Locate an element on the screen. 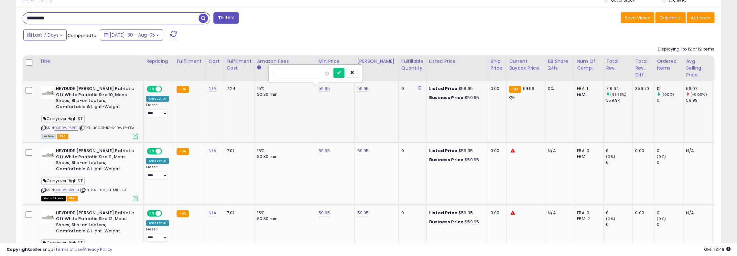  div: Fulfillment is located at coordinates (190, 61).